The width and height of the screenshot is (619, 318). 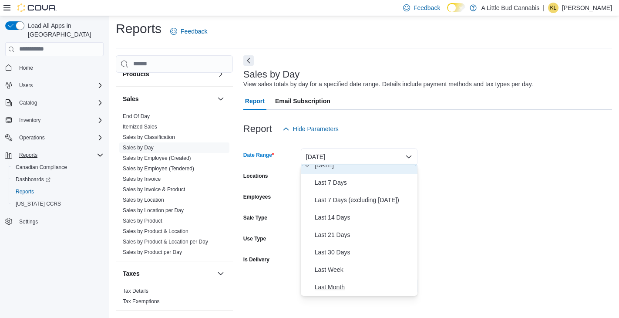 I want to click on h3: Report, so click(x=257, y=129).